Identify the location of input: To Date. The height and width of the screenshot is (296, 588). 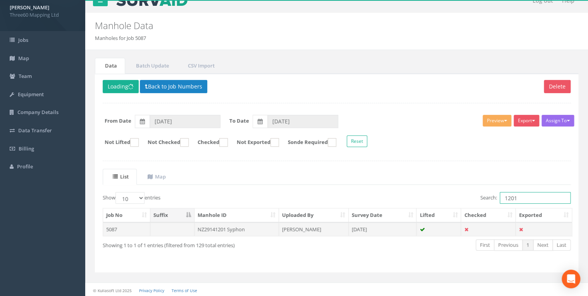
(303, 121).